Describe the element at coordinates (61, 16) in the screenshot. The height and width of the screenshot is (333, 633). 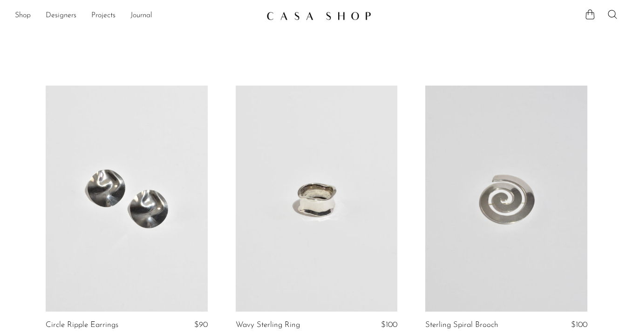
I see `a: Designers` at that location.